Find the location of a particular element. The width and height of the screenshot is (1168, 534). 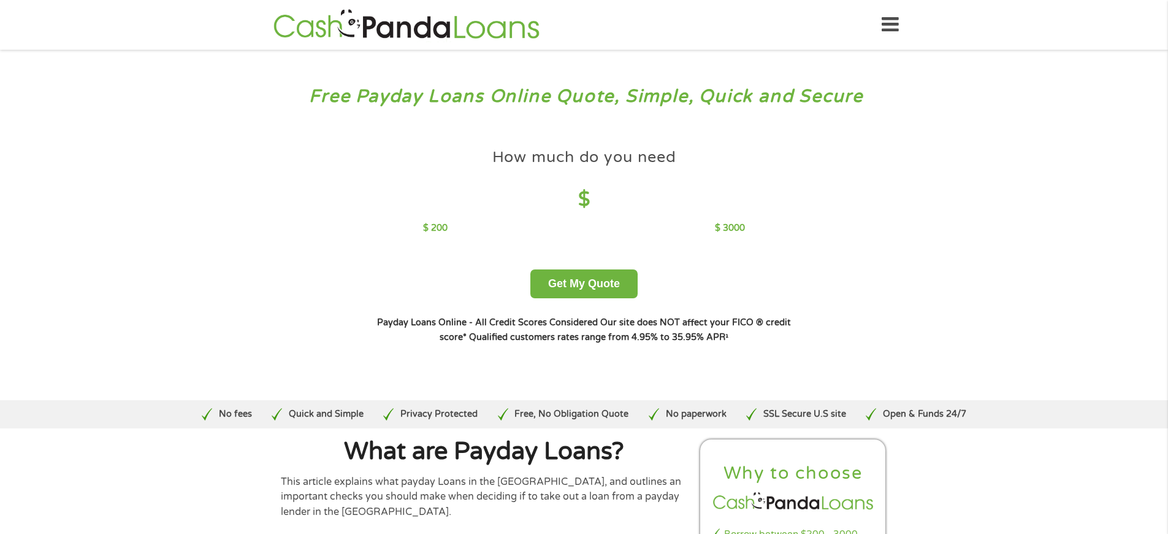

h1: What are Payday Loans? is located at coordinates (484, 451).